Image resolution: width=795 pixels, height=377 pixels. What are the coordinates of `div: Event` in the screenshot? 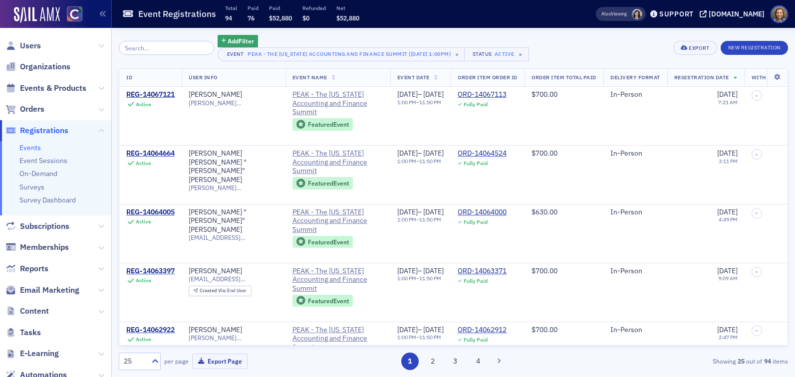 It's located at (236, 54).